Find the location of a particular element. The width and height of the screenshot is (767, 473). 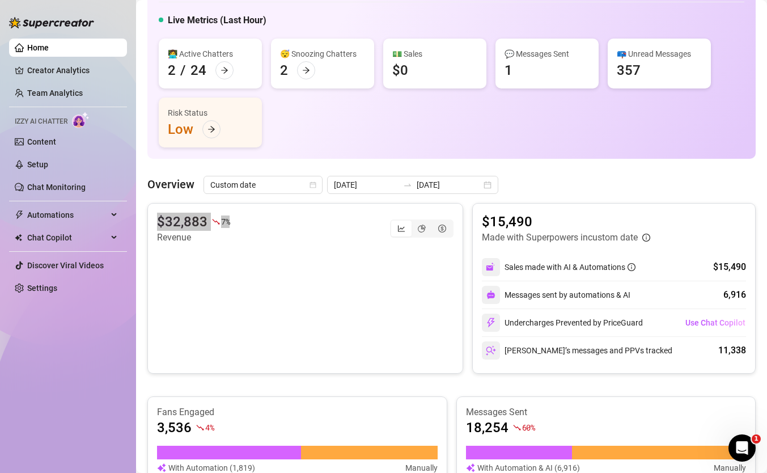

article: $32,883 is located at coordinates (182, 222).